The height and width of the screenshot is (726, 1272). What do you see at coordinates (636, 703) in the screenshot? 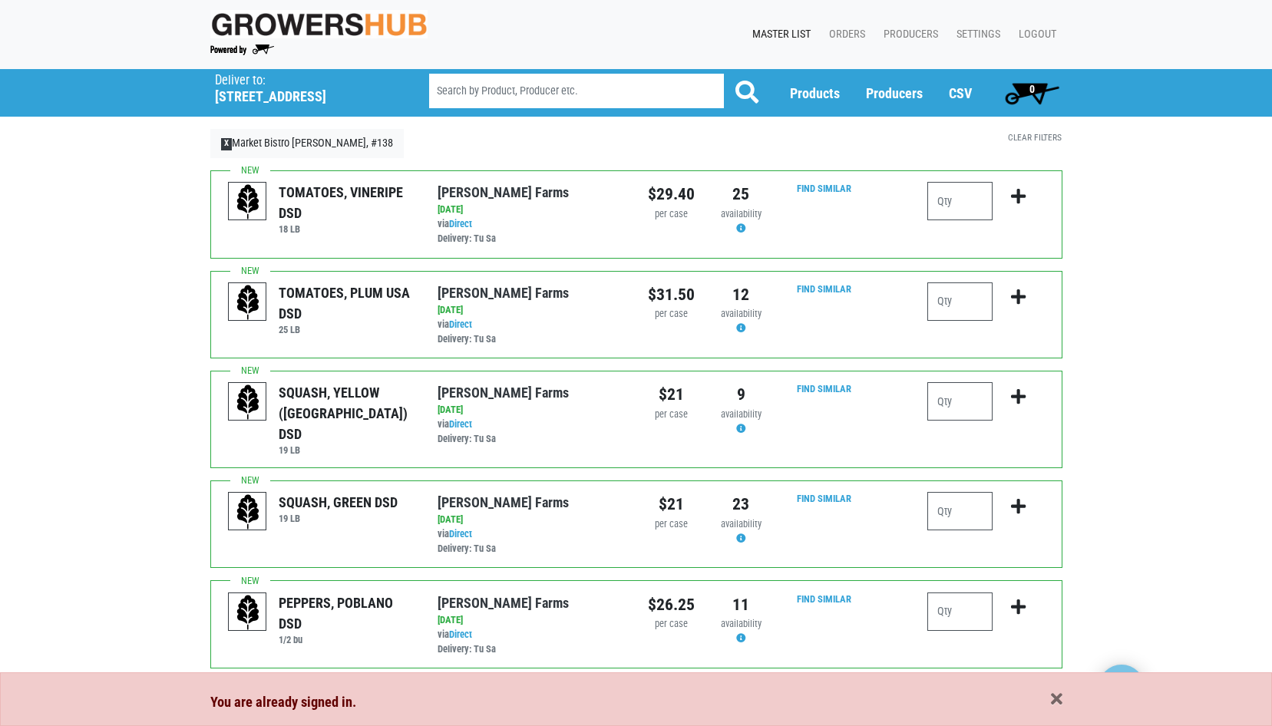
I see `div: You are already signed in.` at bounding box center [636, 703].